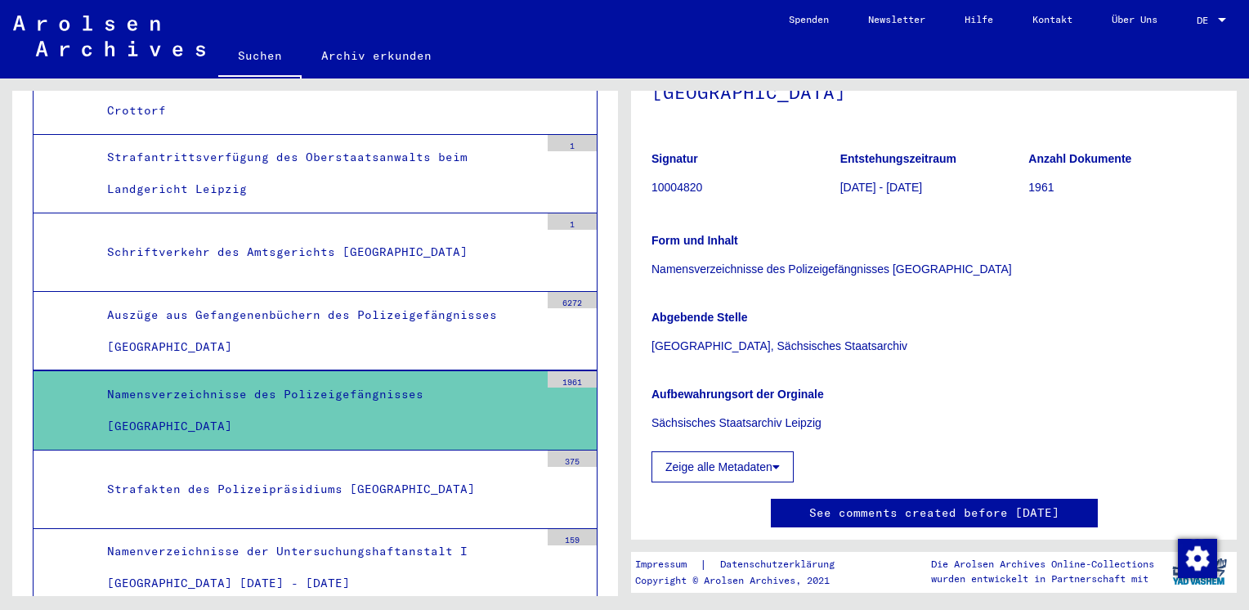 The height and width of the screenshot is (610, 1249). Describe the element at coordinates (109, 36) in the screenshot. I see `img: Arolsen_neg.svg` at that location.